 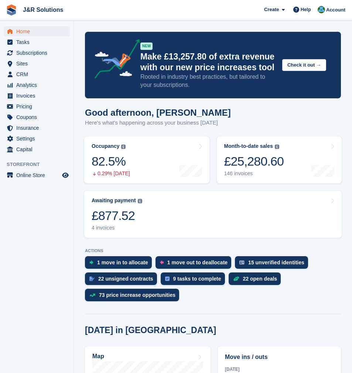 What do you see at coordinates (134, 297) in the screenshot?
I see `a: 73 price increase opportunities` at bounding box center [134, 297].